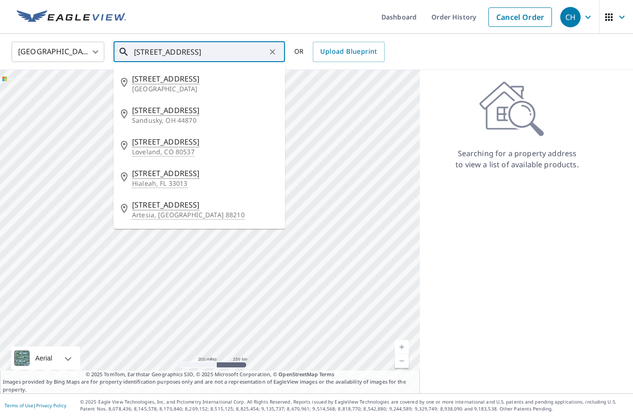 The image size is (633, 417). Describe the element at coordinates (205, 121) in the screenshot. I see `p: Sandusky, OH 44870` at that location.